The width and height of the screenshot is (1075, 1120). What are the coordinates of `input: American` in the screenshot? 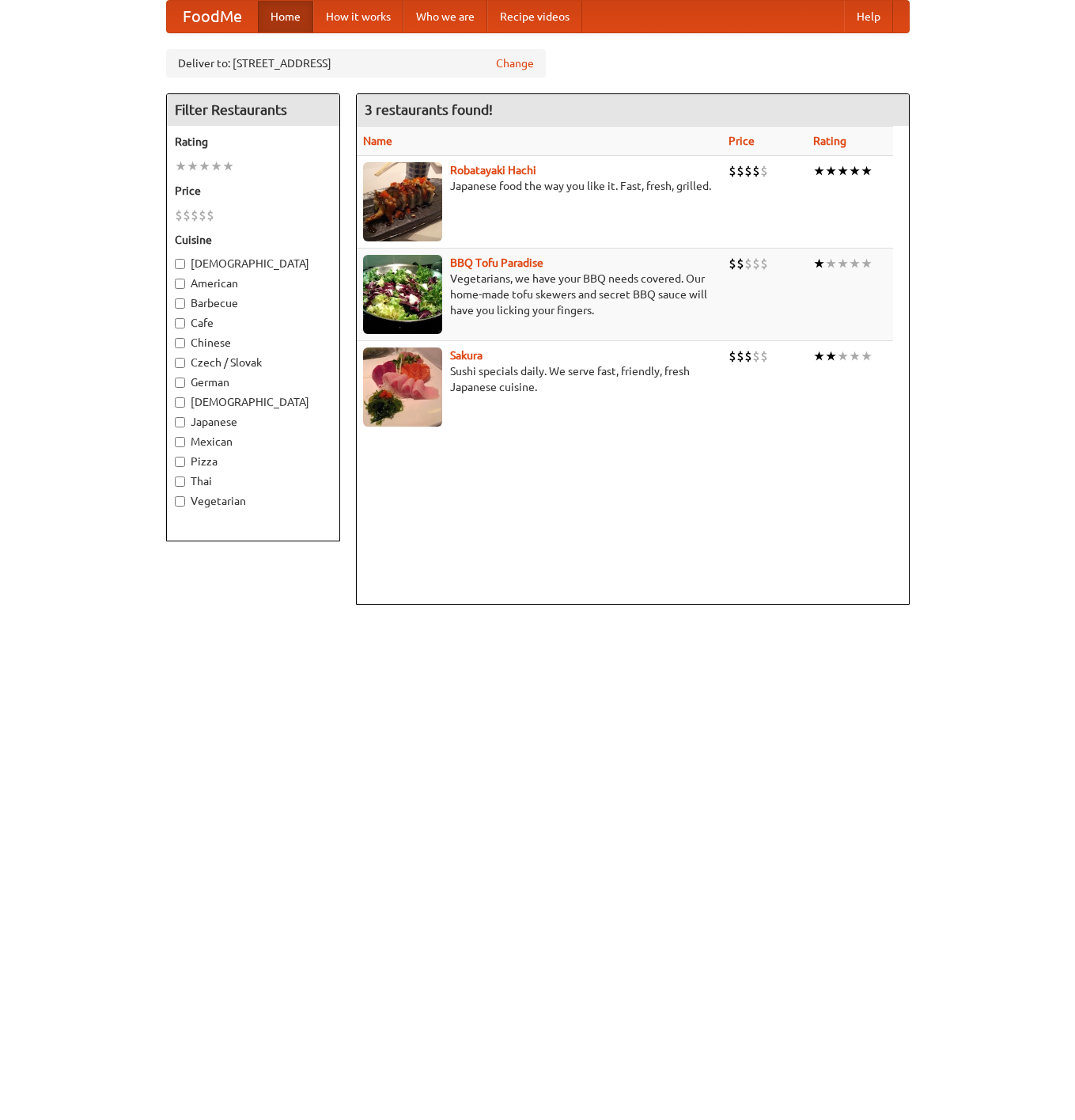 It's located at (180, 283).